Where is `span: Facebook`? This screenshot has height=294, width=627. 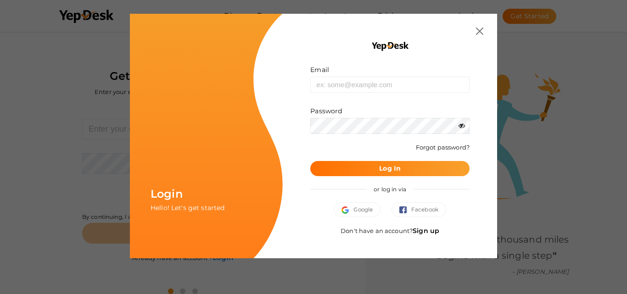
span: Facebook is located at coordinates (419, 210).